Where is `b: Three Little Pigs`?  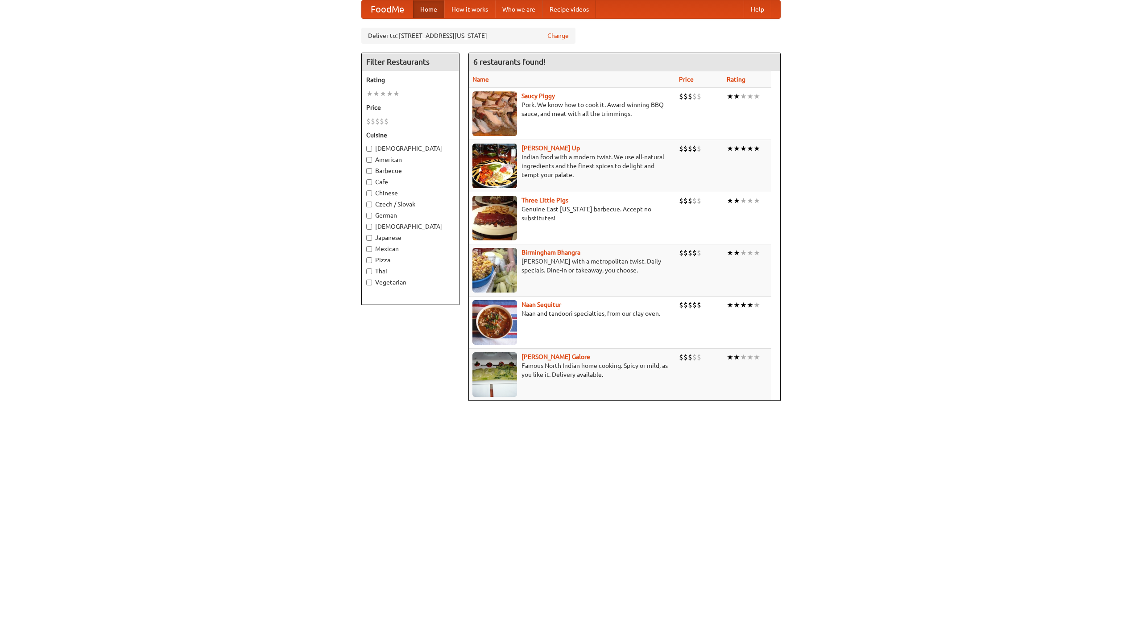
b: Three Little Pigs is located at coordinates (545, 200).